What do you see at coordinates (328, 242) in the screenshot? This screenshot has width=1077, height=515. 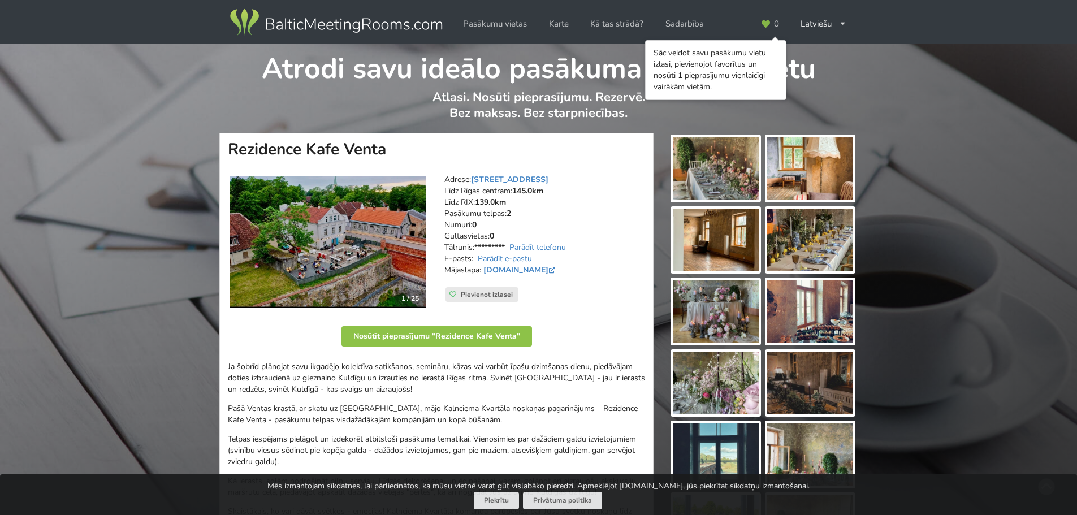 I see `a: Neierastas vietas | Kuldīga | Rezidence Kafe Venta 1 / 25` at bounding box center [328, 242].